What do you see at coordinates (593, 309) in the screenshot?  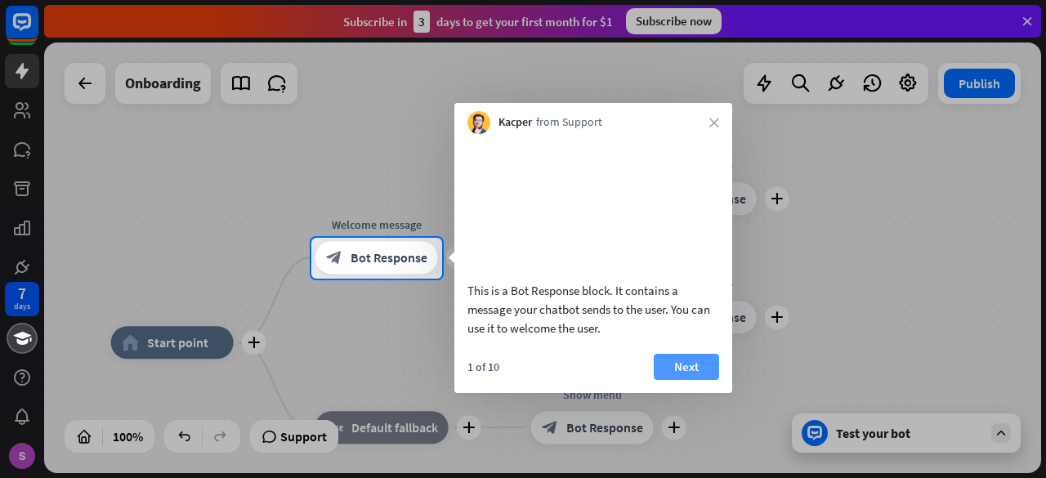 I see `div: This is a Bot Response block. It contains a message your chatbot sends to the user. You can use i...` at bounding box center [593, 309].